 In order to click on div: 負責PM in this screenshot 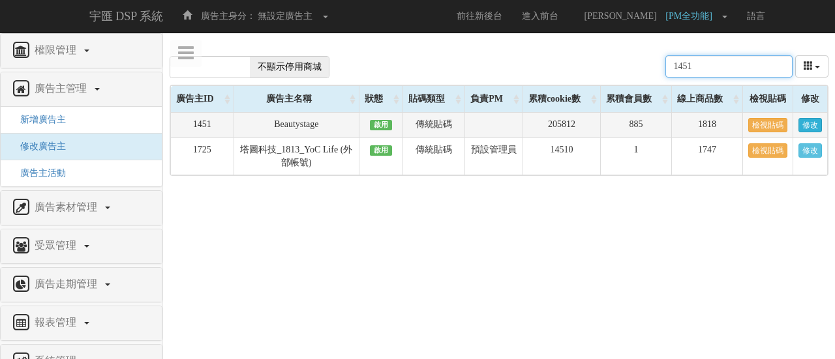, I will do `click(494, 99)`.